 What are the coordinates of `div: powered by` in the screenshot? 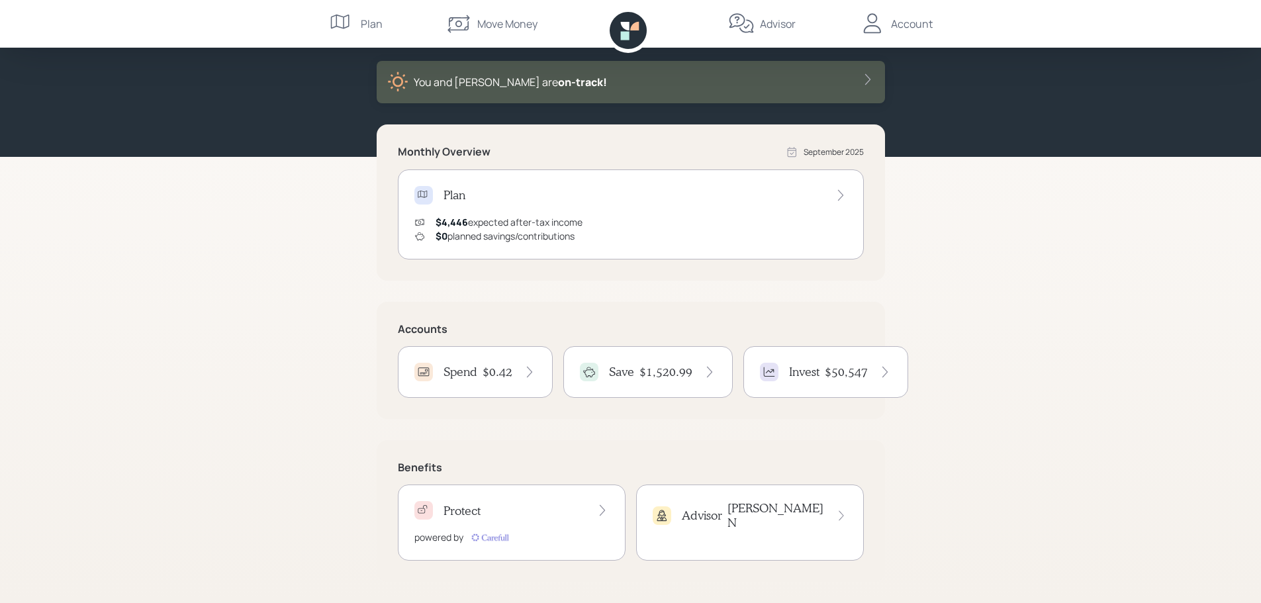 It's located at (439, 537).